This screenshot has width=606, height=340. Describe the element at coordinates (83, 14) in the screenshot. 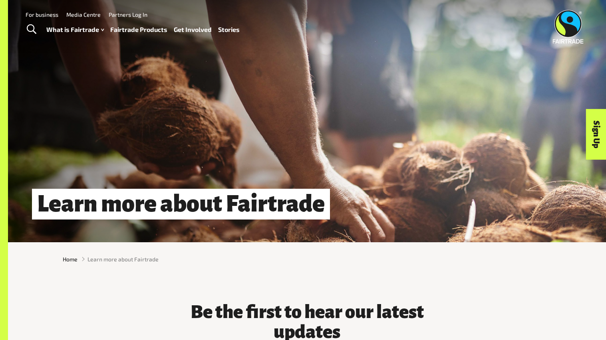

I see `a: Media Centre` at that location.